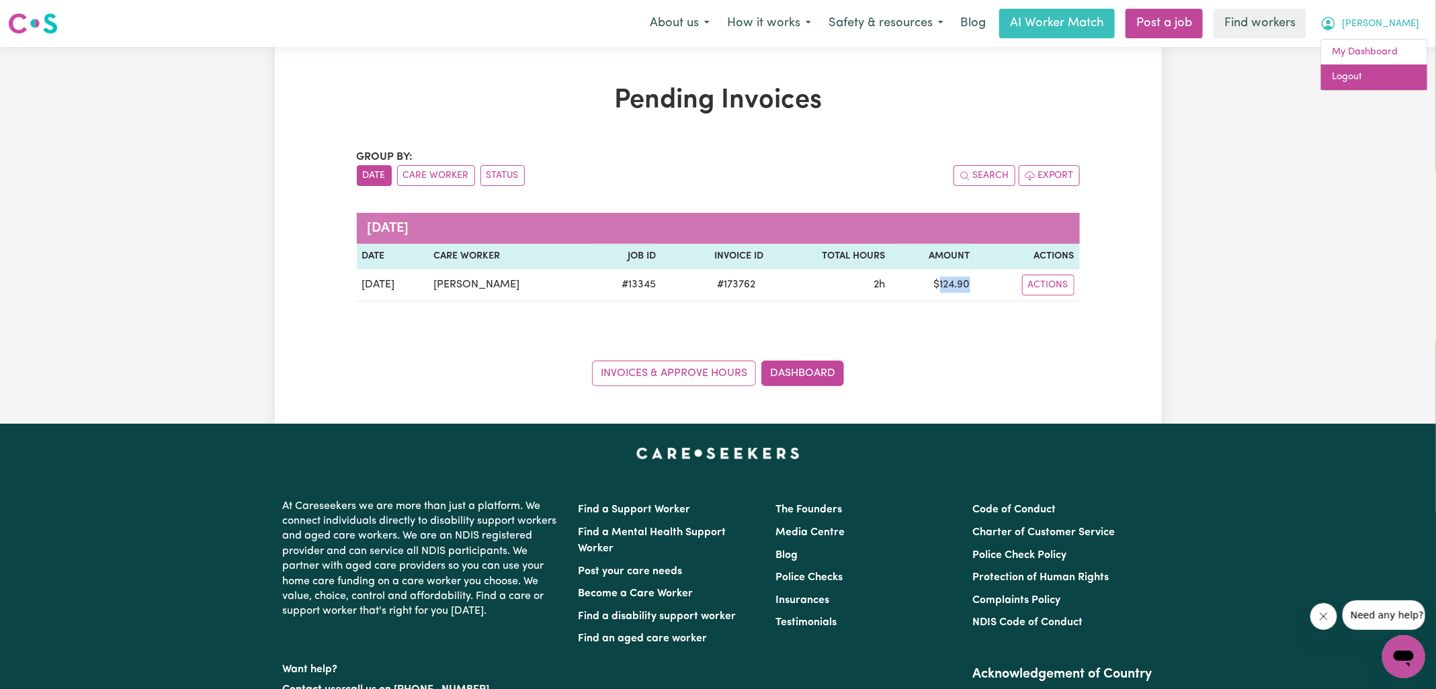 Image resolution: width=1436 pixels, height=689 pixels. Describe the element at coordinates (1040, 578) in the screenshot. I see `a: Protection of Human Rights` at that location.